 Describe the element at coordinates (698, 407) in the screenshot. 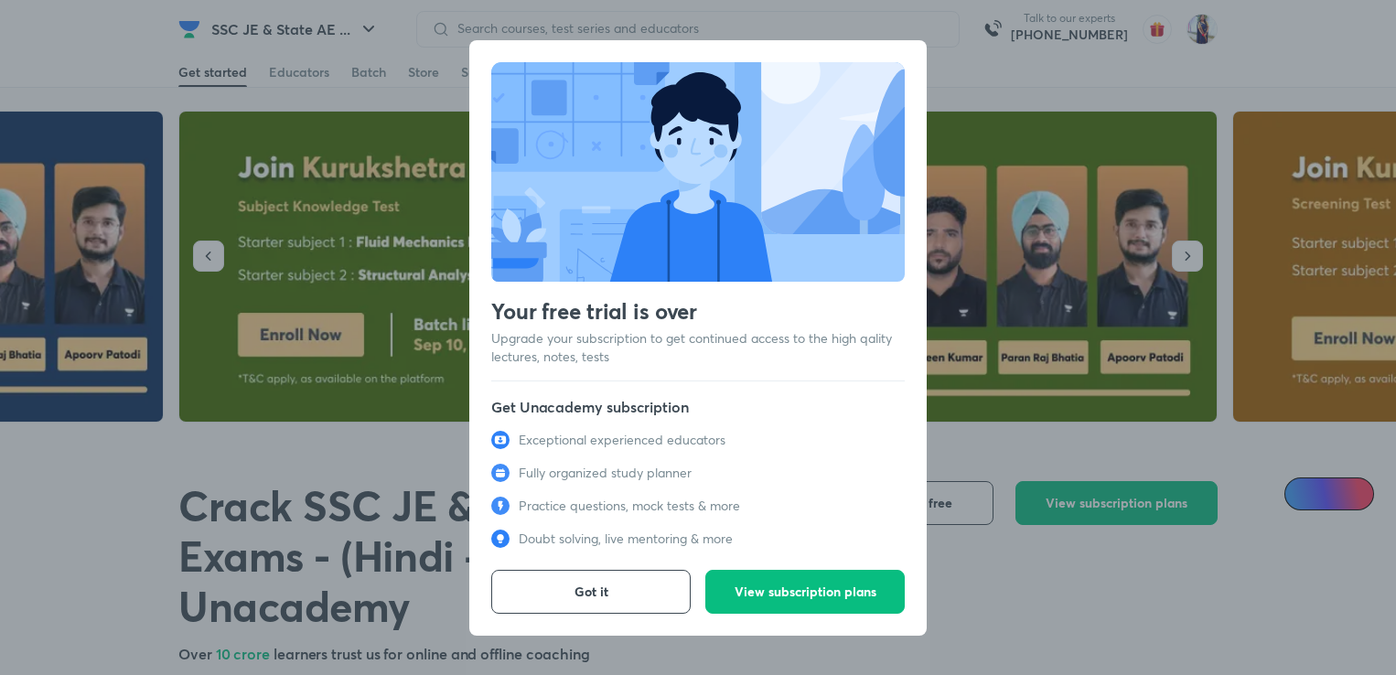

I see `h5: Get Unacademy subscription` at that location.